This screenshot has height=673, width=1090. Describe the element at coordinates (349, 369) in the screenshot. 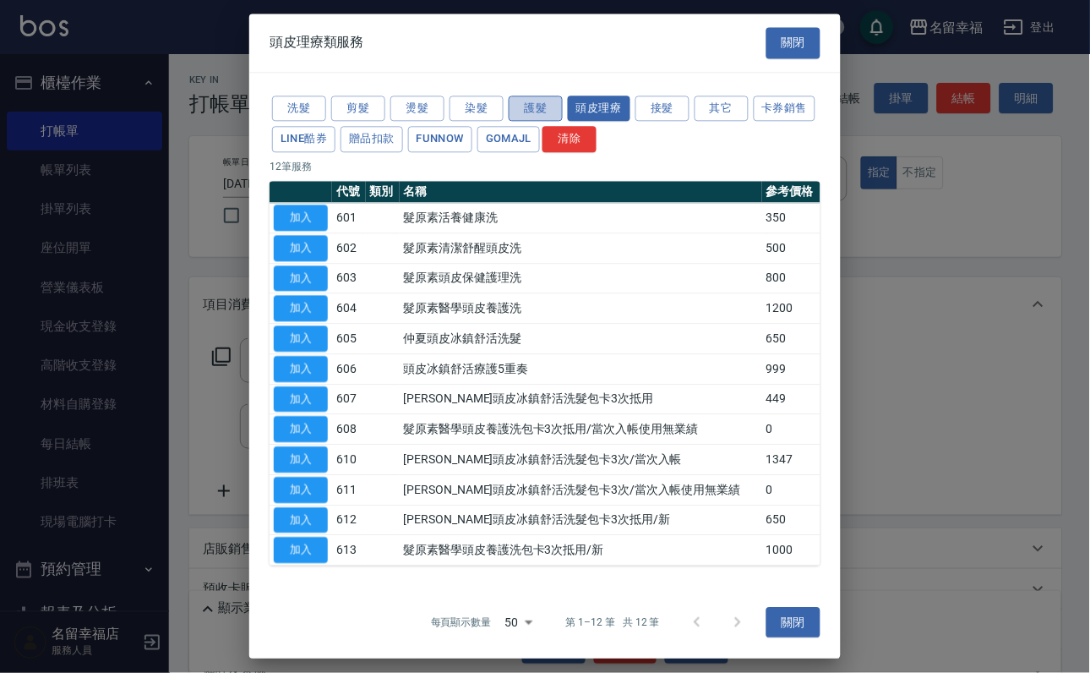

I see `td: 606` at that location.